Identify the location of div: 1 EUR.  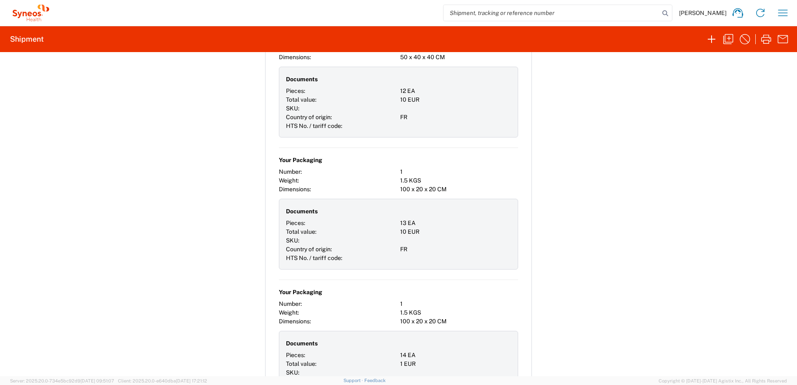
(455, 364).